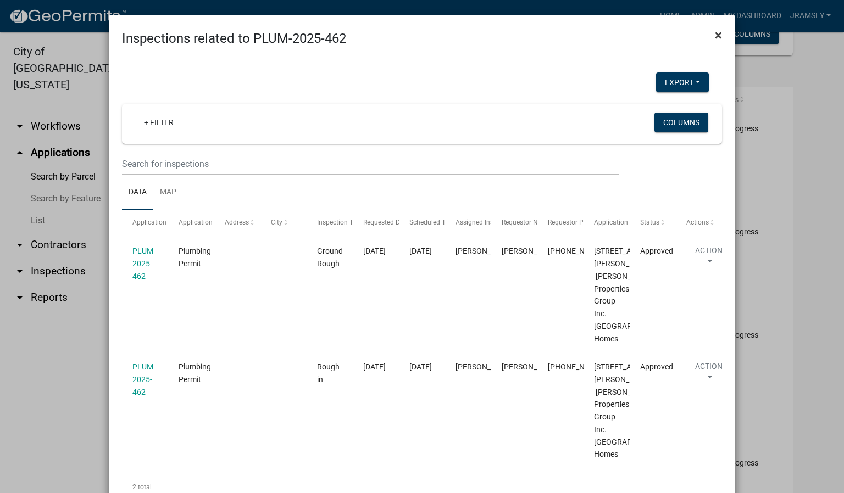  What do you see at coordinates (329, 373) in the screenshot?
I see `span: Rough-in` at bounding box center [329, 373].